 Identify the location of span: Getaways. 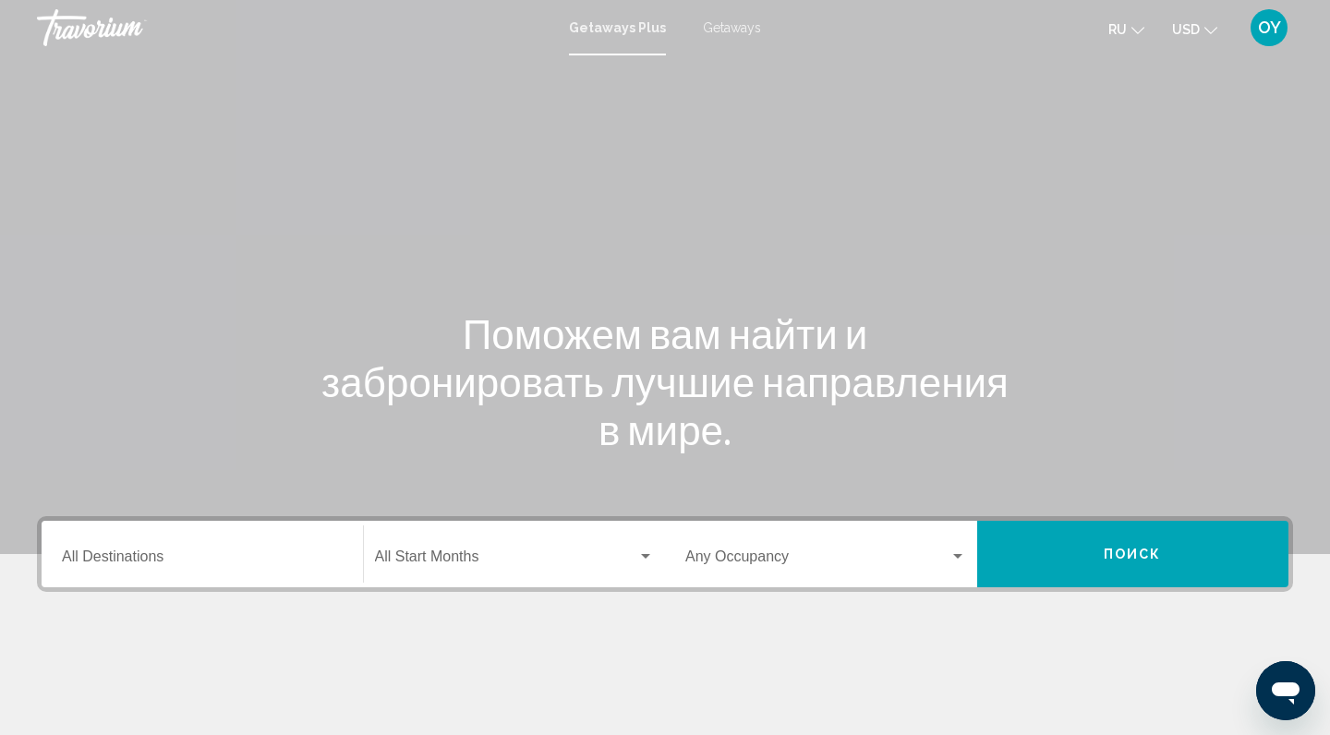
(732, 28).